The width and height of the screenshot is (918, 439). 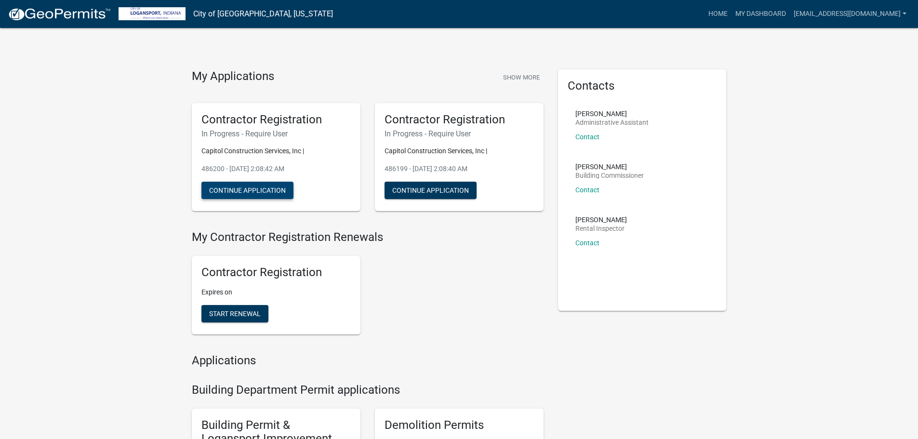 What do you see at coordinates (235, 314) in the screenshot?
I see `button: Start Renewal` at bounding box center [235, 314].